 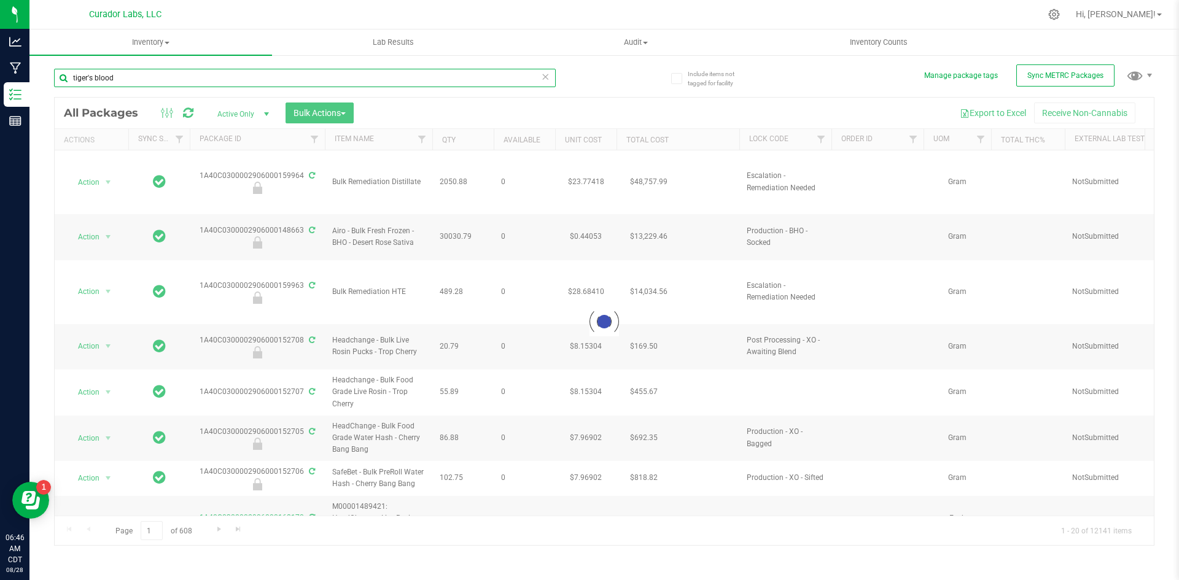 I want to click on span: Inventory Counts, so click(x=878, y=42).